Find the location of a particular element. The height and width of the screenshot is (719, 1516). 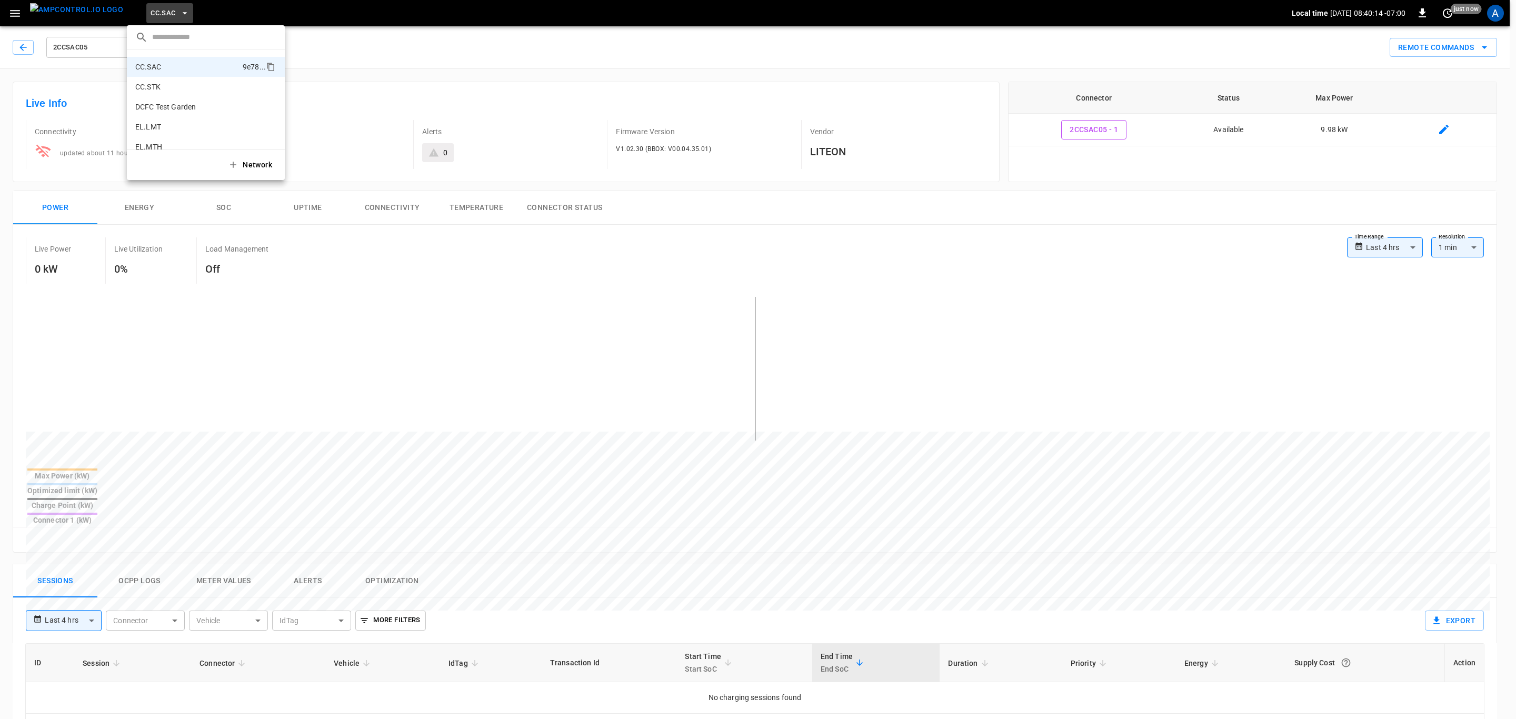

p: EL.MTH is located at coordinates (148, 147).